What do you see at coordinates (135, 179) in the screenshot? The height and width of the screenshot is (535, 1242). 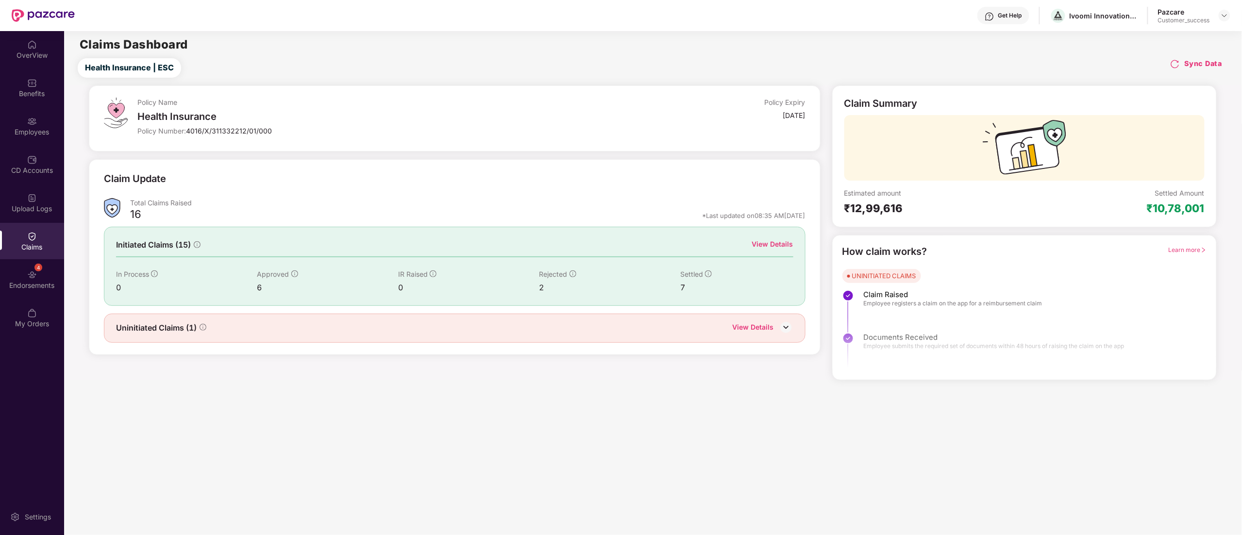 I see `div: Claim Update` at bounding box center [135, 179].